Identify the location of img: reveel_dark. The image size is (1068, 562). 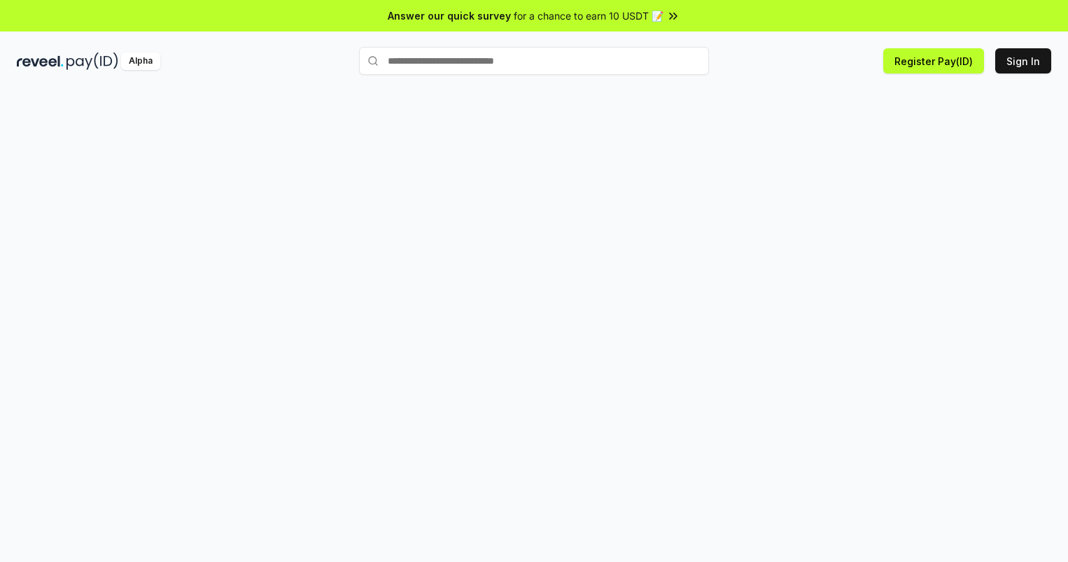
(40, 61).